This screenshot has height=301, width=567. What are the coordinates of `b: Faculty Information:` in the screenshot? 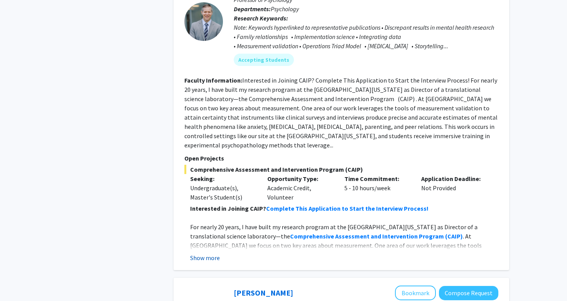 It's located at (213, 80).